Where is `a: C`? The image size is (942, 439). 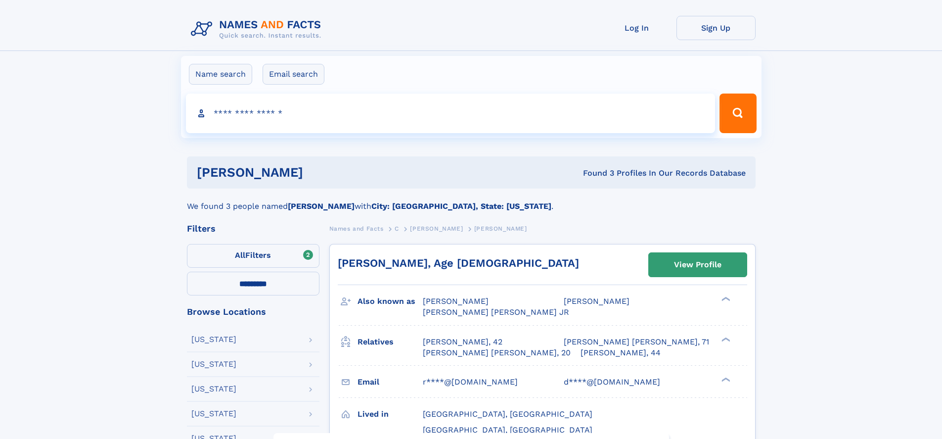 a: C is located at coordinates (397, 228).